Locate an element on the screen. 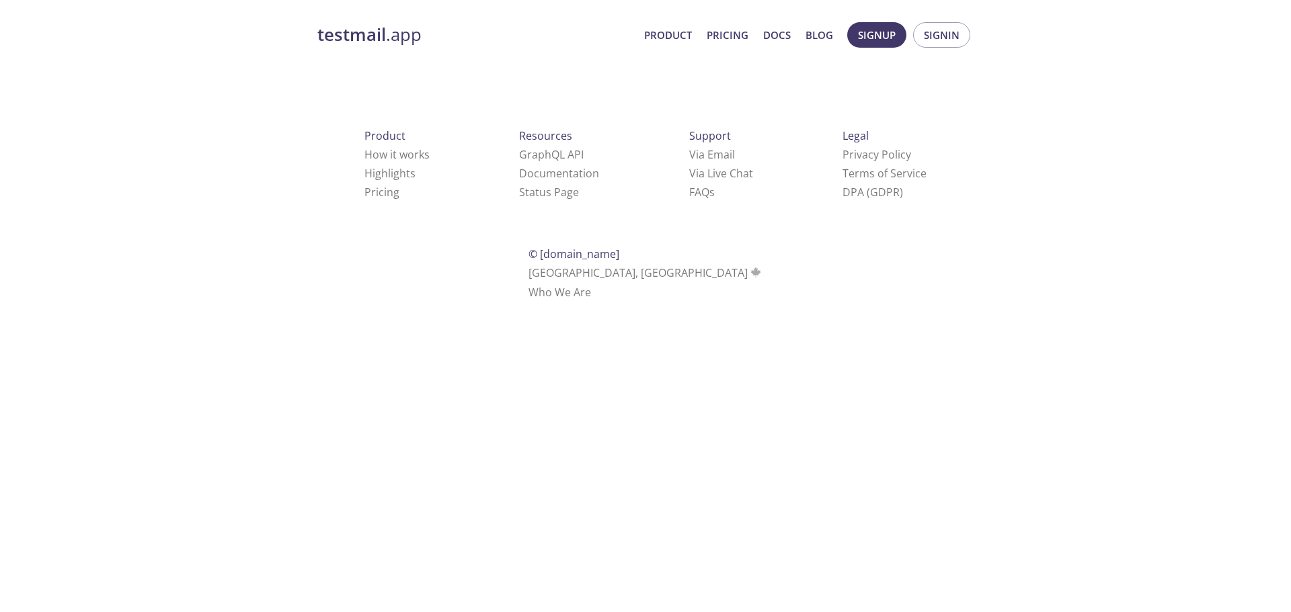 The width and height of the screenshot is (1291, 612). a: How it works is located at coordinates (397, 155).